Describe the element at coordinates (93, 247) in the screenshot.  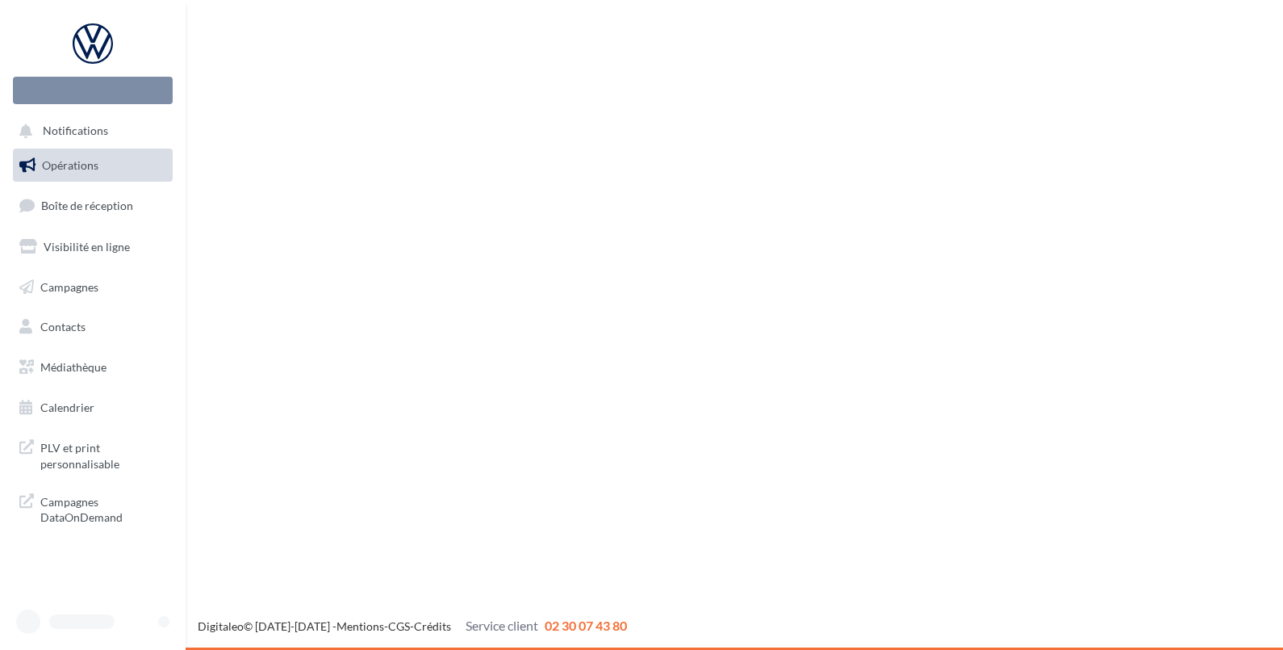
I see `a: Visibilité en ligne` at that location.